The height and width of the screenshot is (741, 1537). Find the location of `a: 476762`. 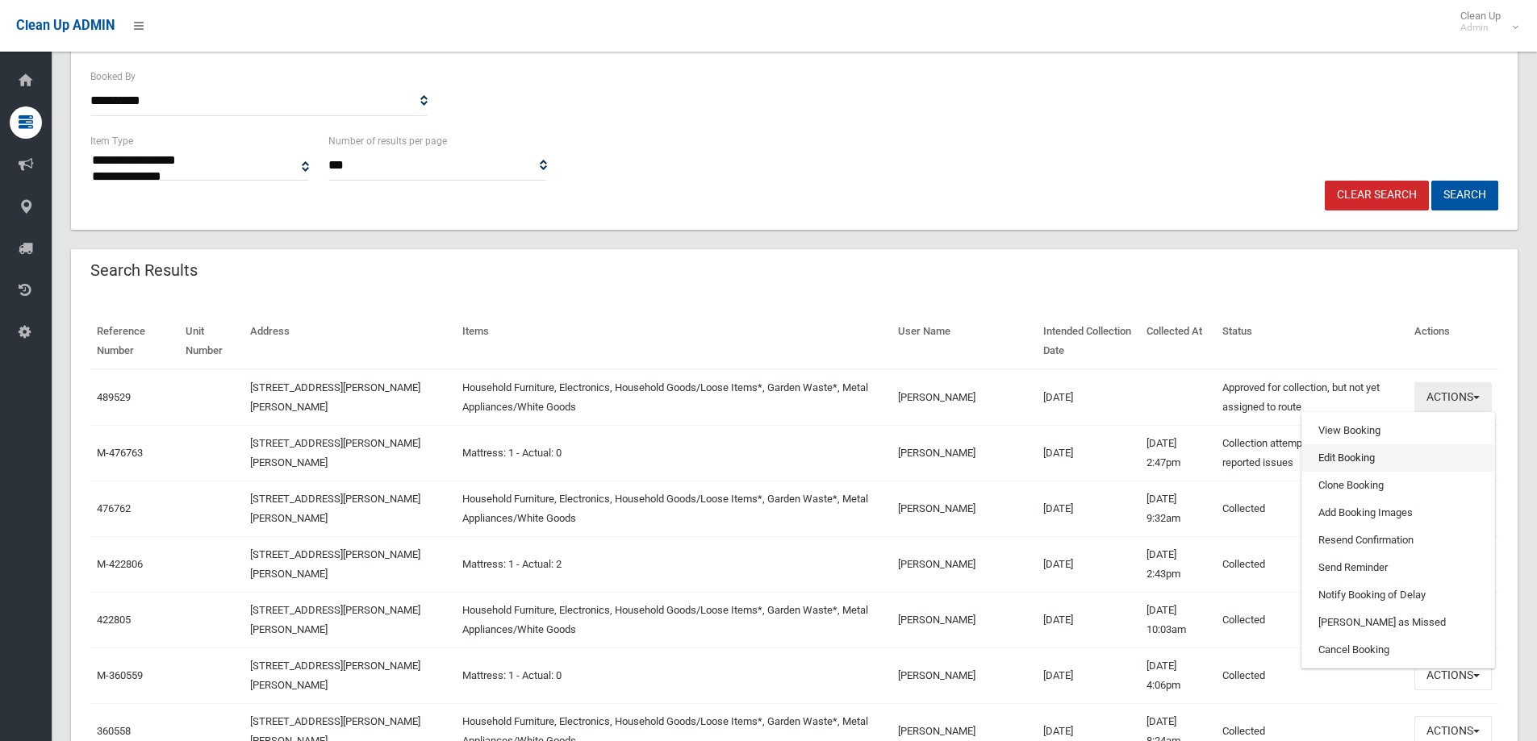

a: 476762 is located at coordinates (114, 508).